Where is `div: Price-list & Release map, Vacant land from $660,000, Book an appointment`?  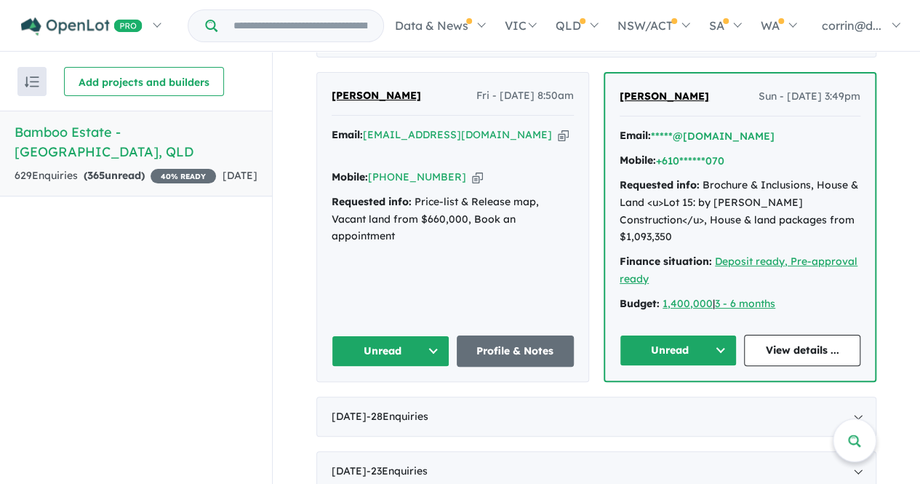
div: Price-list & Release map, Vacant land from $660,000, Book an appointment is located at coordinates (452, 219).